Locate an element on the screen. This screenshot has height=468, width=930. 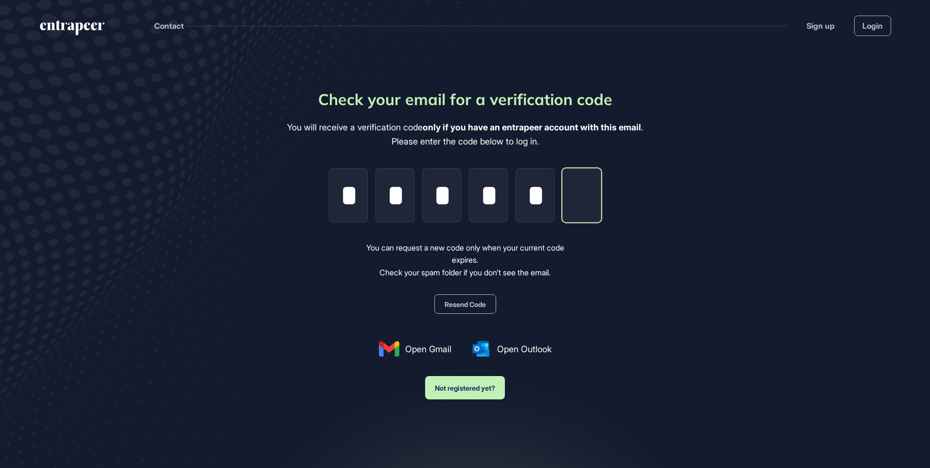
a: Sign up is located at coordinates (820, 26).